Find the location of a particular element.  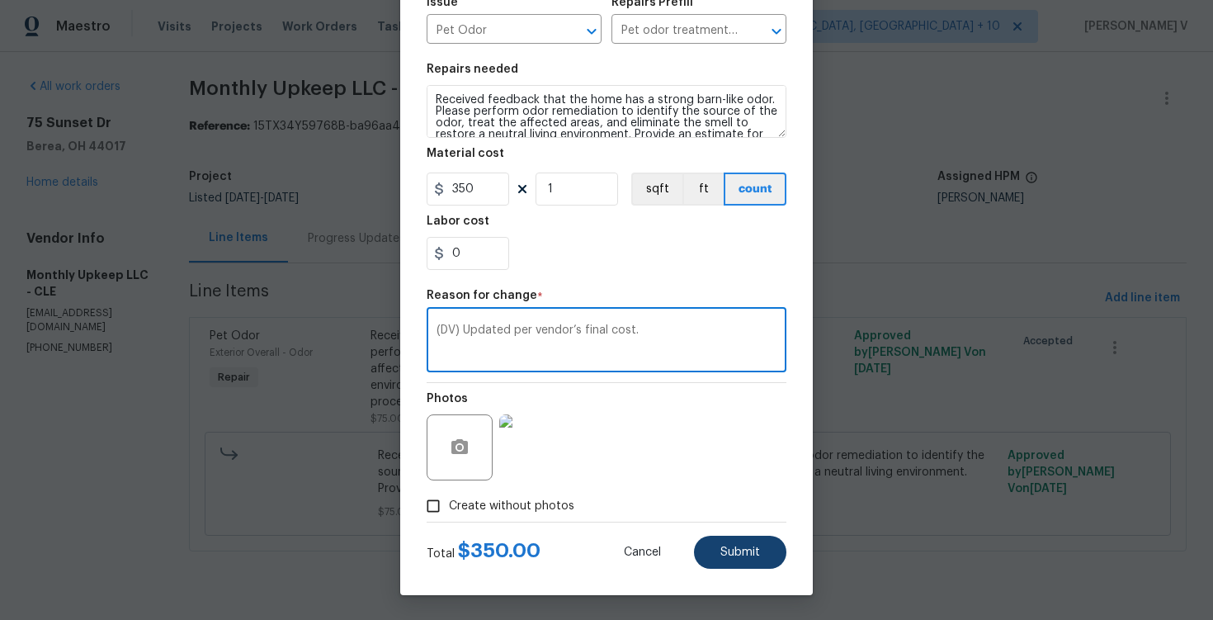

h5: Repairs needed is located at coordinates (472, 69).